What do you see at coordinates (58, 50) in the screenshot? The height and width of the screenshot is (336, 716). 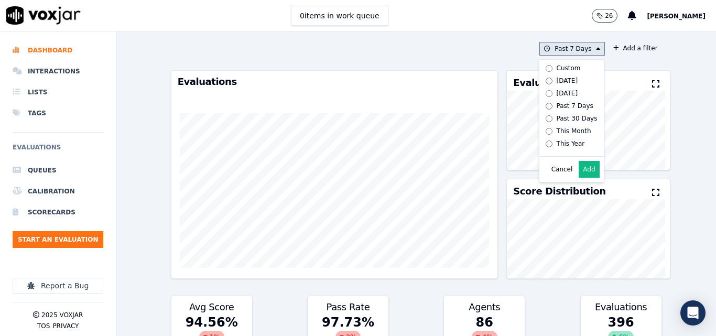 I see `li: Dashboard` at bounding box center [58, 50].